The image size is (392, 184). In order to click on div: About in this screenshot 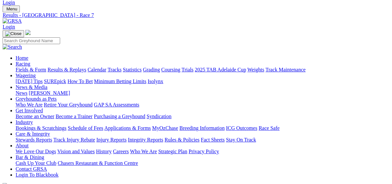, I will do `click(202, 152)`.